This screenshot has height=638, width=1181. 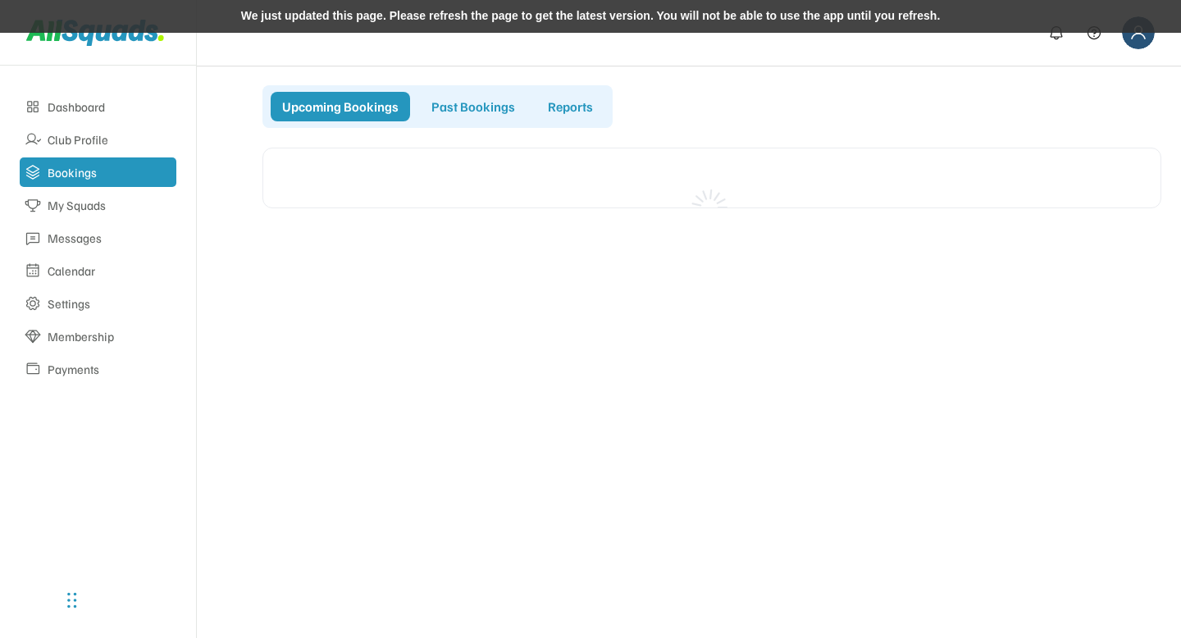 I want to click on div: Bookings, so click(x=109, y=172).